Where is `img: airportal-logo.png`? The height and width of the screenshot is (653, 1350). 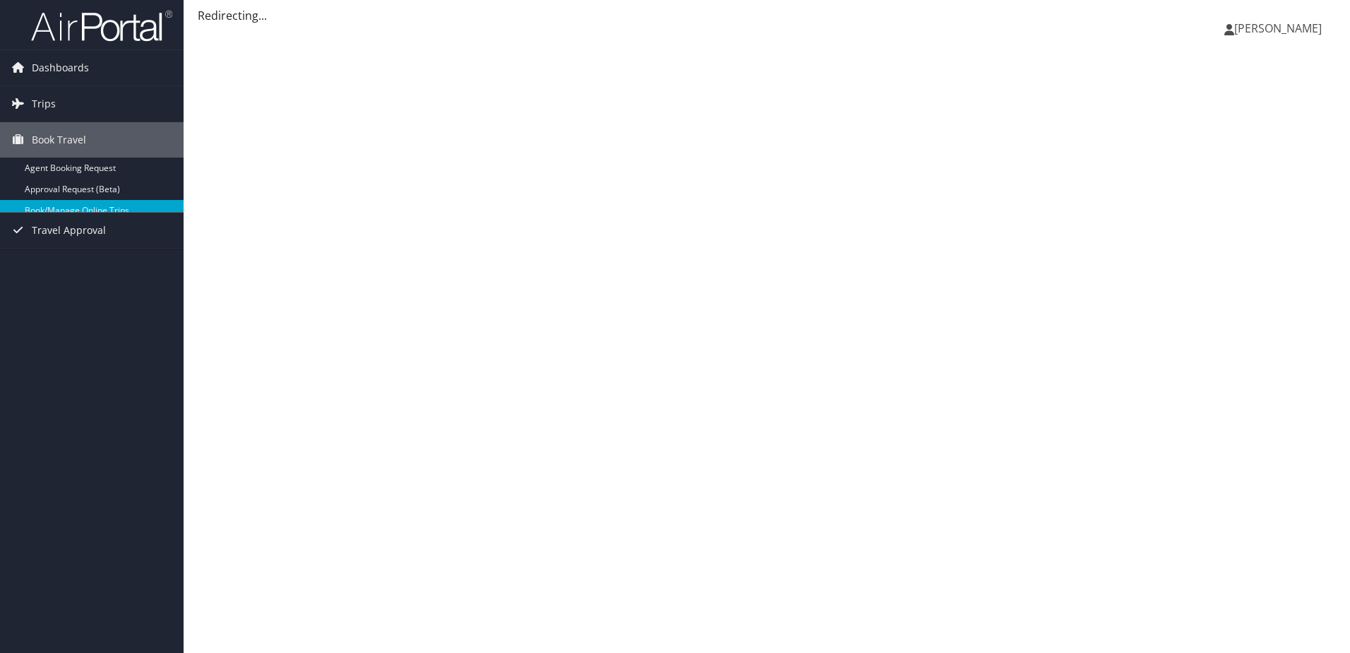
img: airportal-logo.png is located at coordinates (102, 25).